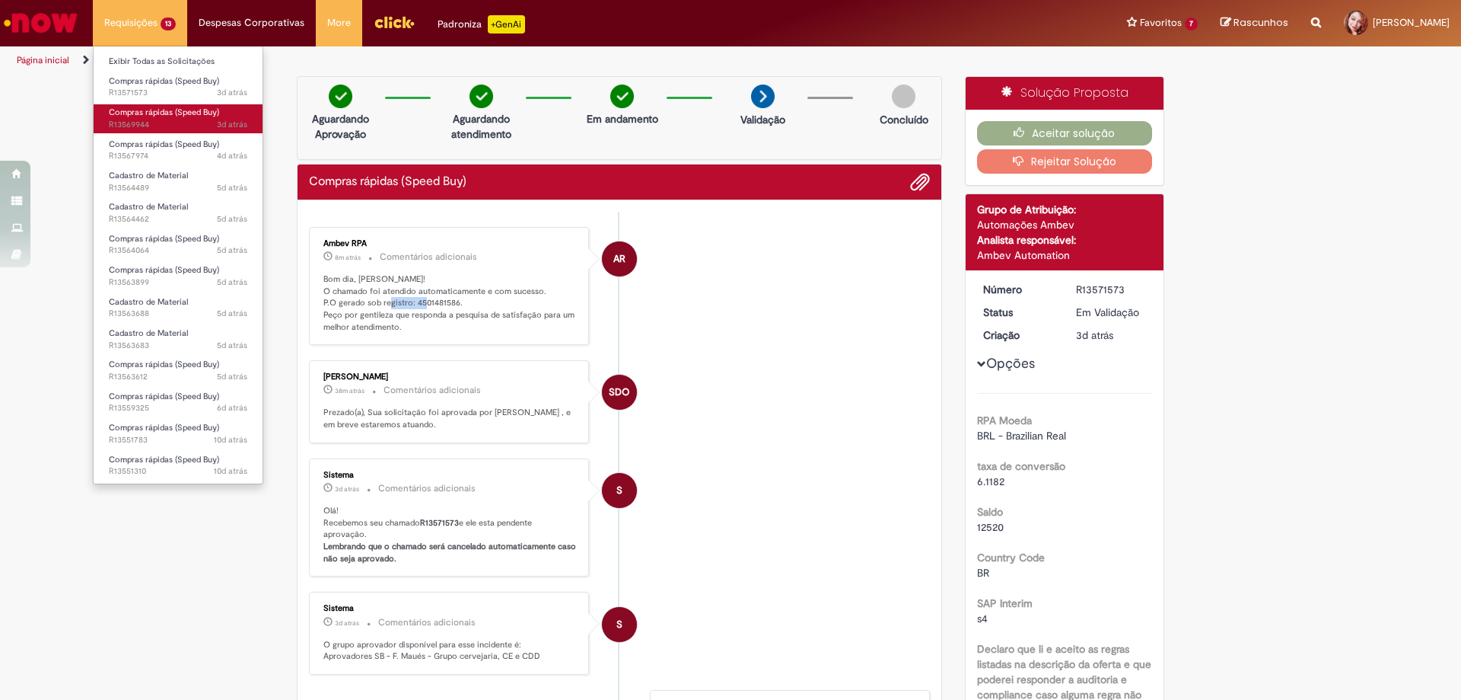  I want to click on span: 12520, so click(990, 527).